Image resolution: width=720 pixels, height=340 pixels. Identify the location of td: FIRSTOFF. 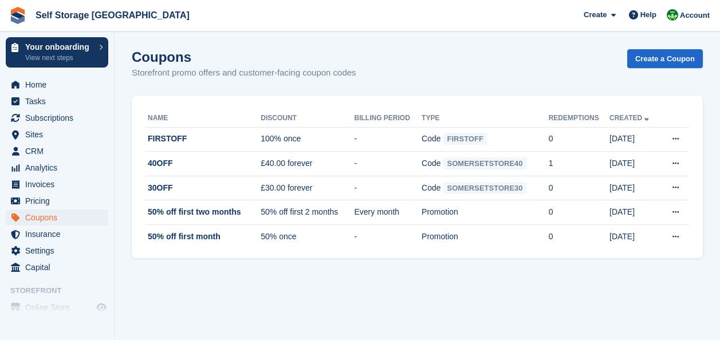
(203, 139).